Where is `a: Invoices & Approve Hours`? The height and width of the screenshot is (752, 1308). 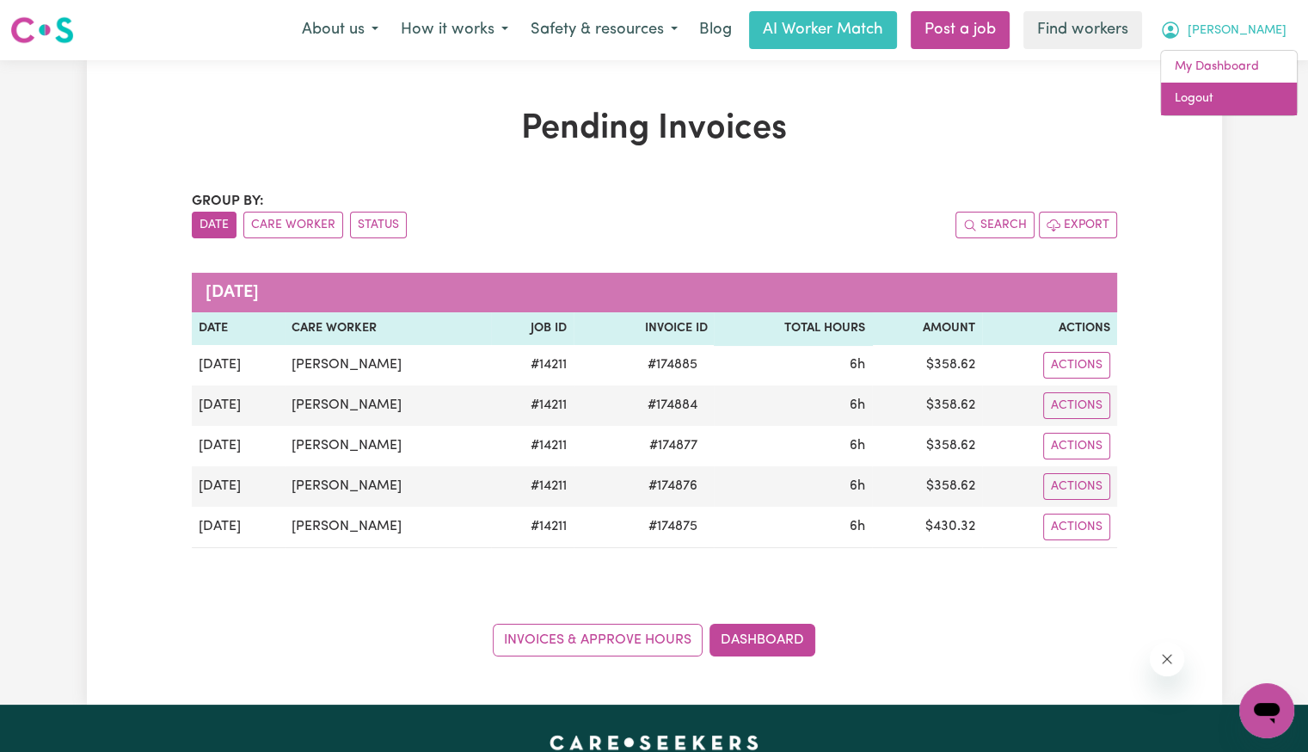 a: Invoices & Approve Hours is located at coordinates (598, 640).